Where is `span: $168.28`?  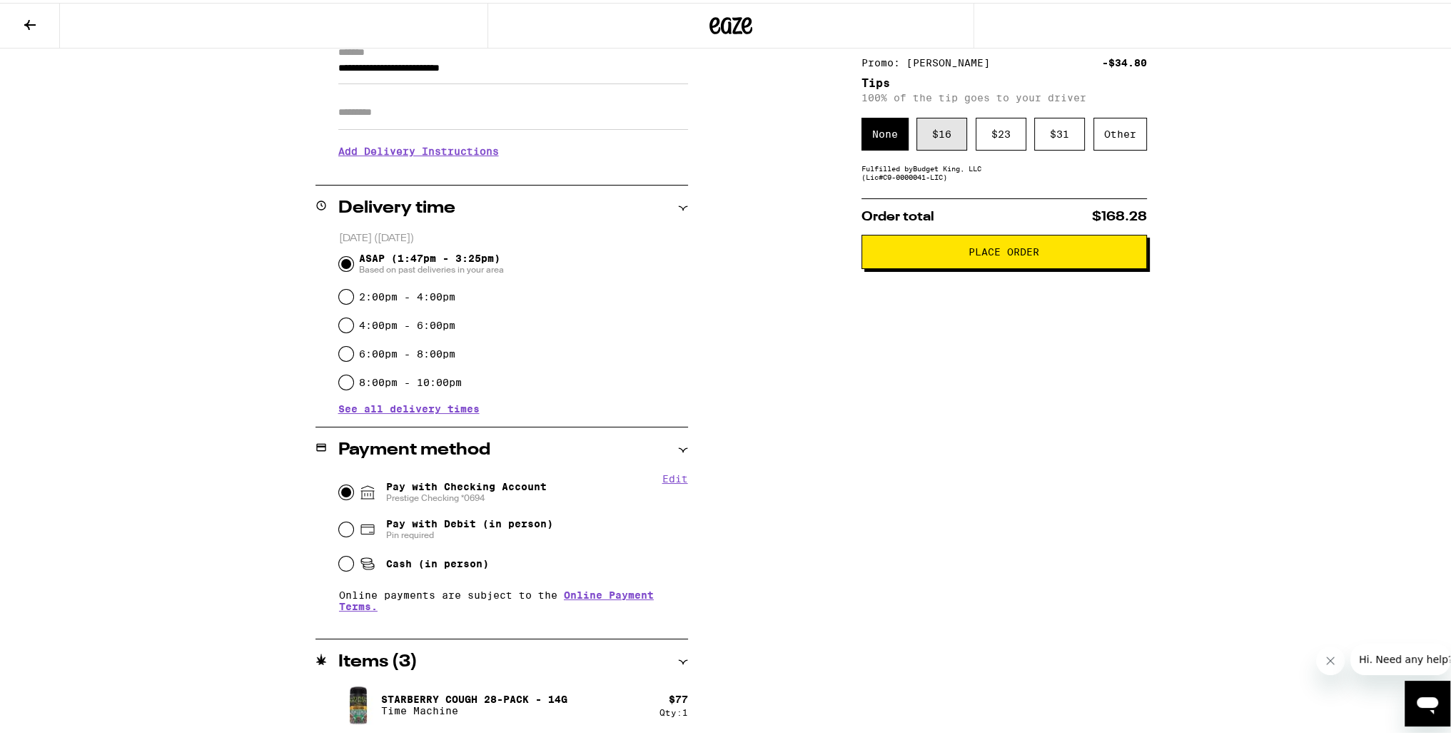 span: $168.28 is located at coordinates (1119, 214).